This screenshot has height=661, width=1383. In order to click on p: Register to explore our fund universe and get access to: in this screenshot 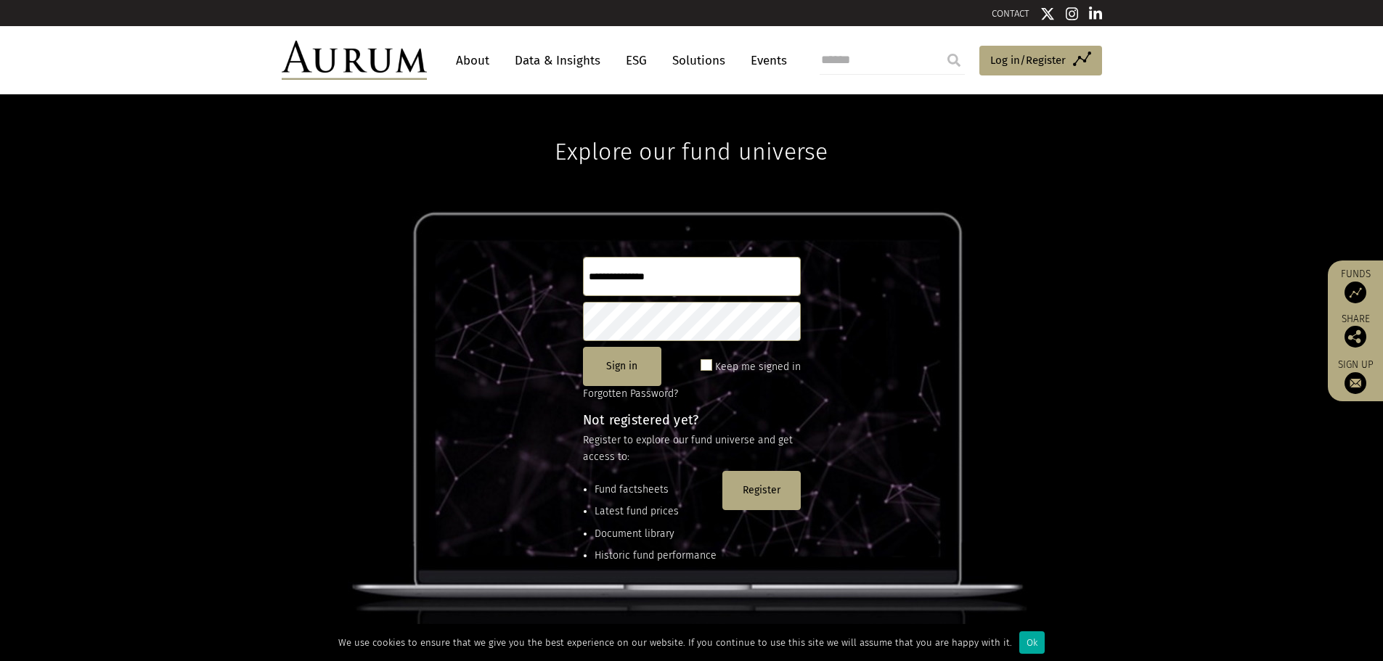, I will do `click(692, 449)`.